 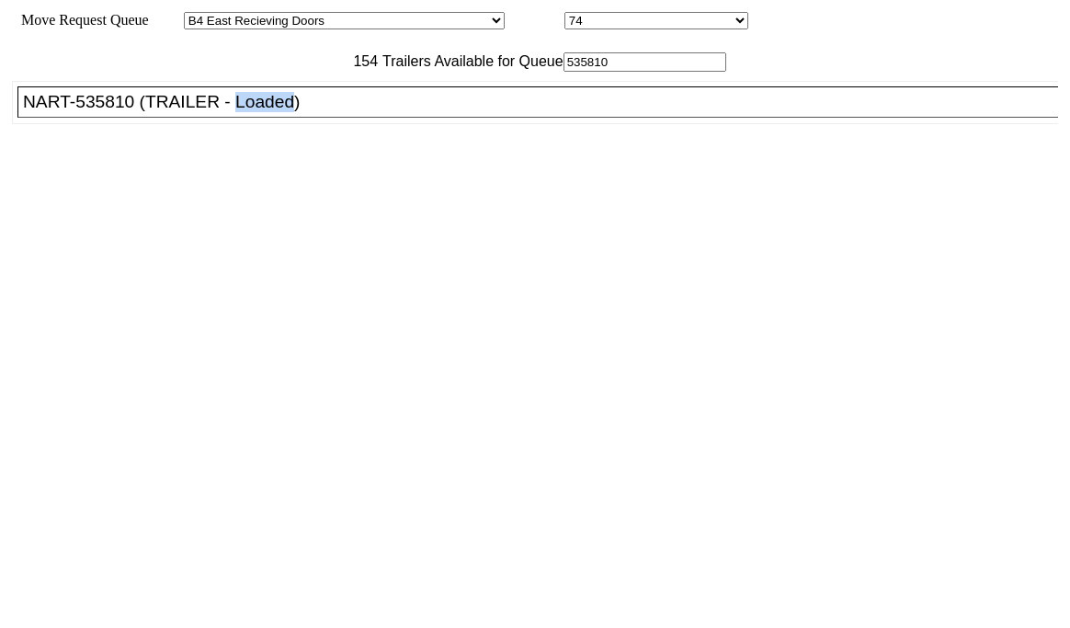 What do you see at coordinates (80, 19) in the screenshot?
I see `span: Move Request Queue` at bounding box center [80, 19].